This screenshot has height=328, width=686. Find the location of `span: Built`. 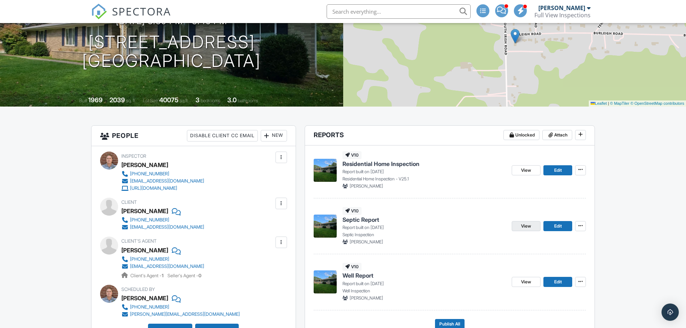

span: Built is located at coordinates (83, 101).